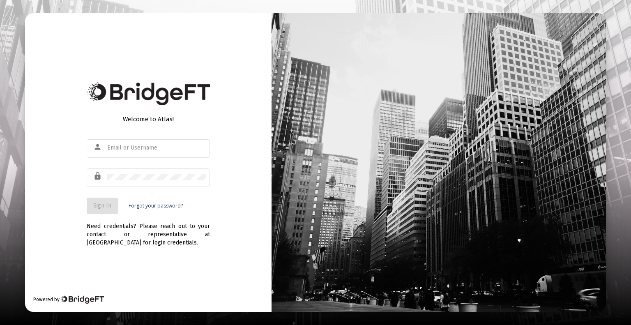 The image size is (631, 325). Describe the element at coordinates (148, 119) in the screenshot. I see `div: Welcome to Atlas!` at that location.